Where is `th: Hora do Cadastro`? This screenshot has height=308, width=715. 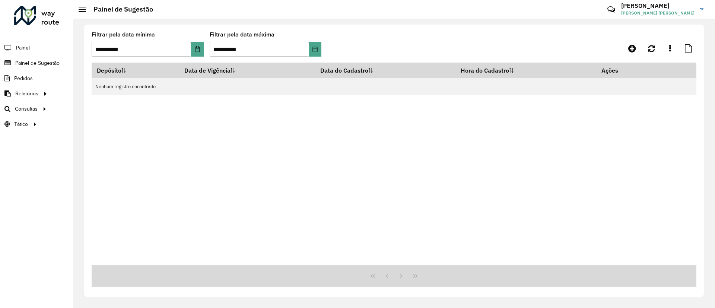
th: Hora do Cadastro is located at coordinates (526, 70).